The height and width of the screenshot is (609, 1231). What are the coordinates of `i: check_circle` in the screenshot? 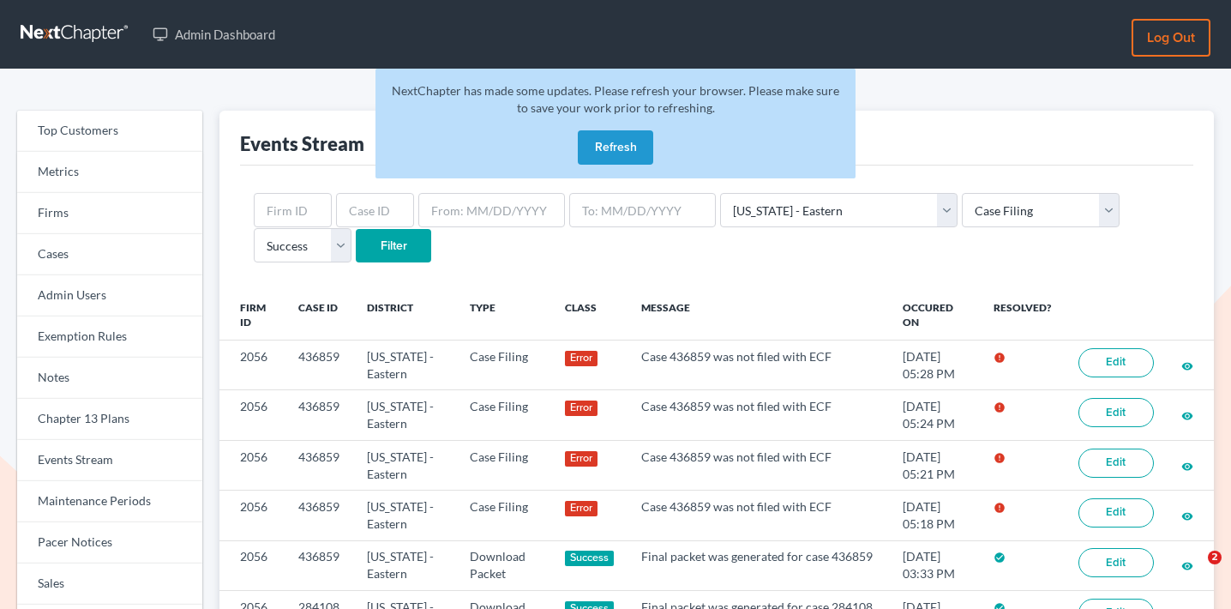 It's located at (999, 557).